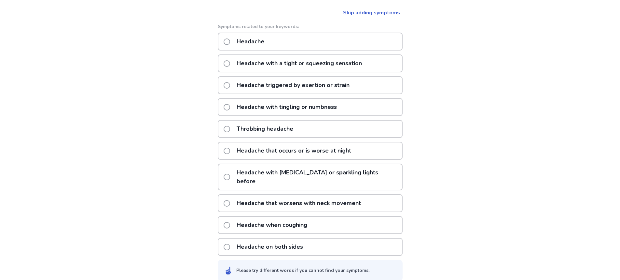 The width and height of the screenshot is (620, 280). Describe the element at coordinates (287, 107) in the screenshot. I see `p: Headache with tingling or numbness` at that location.